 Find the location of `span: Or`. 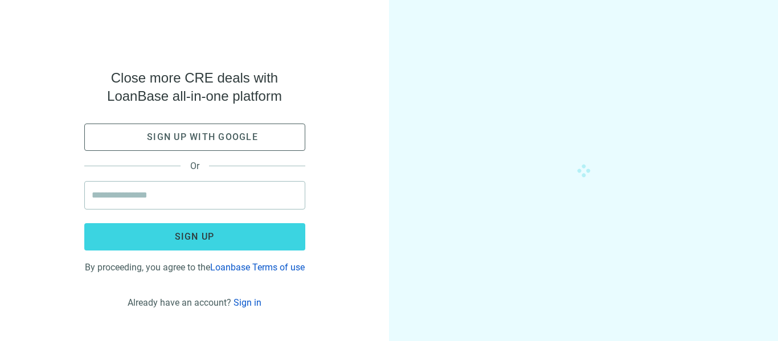

span: Or is located at coordinates (195, 166).